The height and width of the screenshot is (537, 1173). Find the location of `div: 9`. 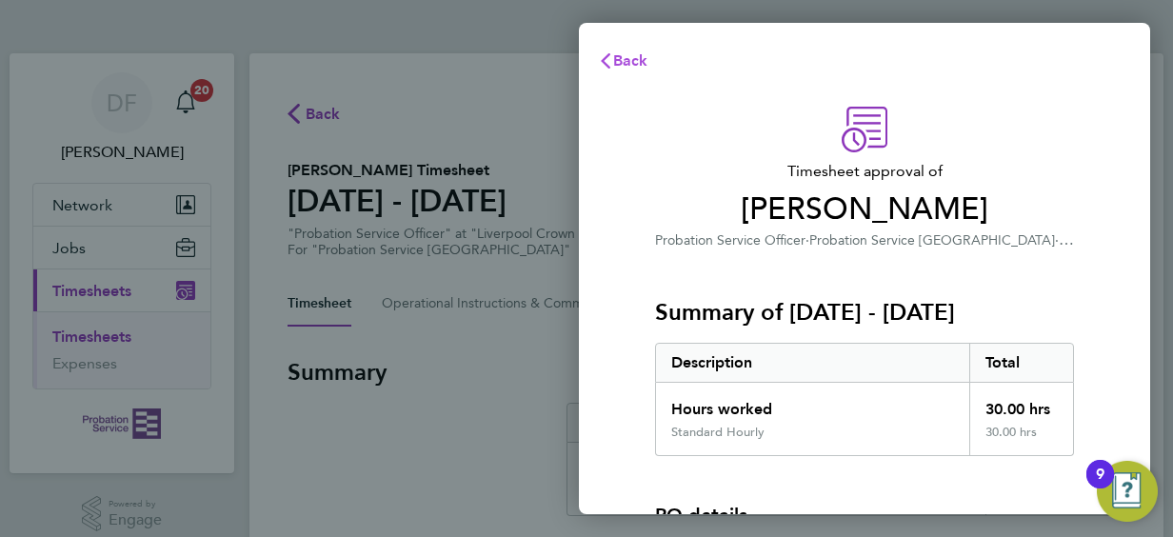

div: 9 is located at coordinates (1099, 486).